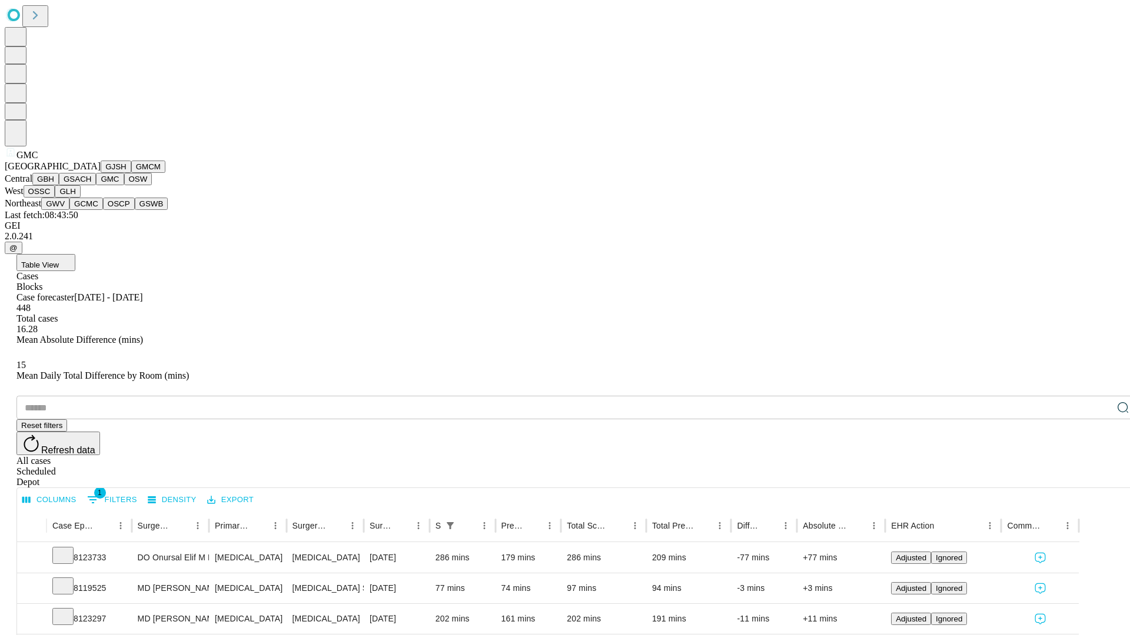  Describe the element at coordinates (89, 558) in the screenshot. I see `div: 8123733` at that location.